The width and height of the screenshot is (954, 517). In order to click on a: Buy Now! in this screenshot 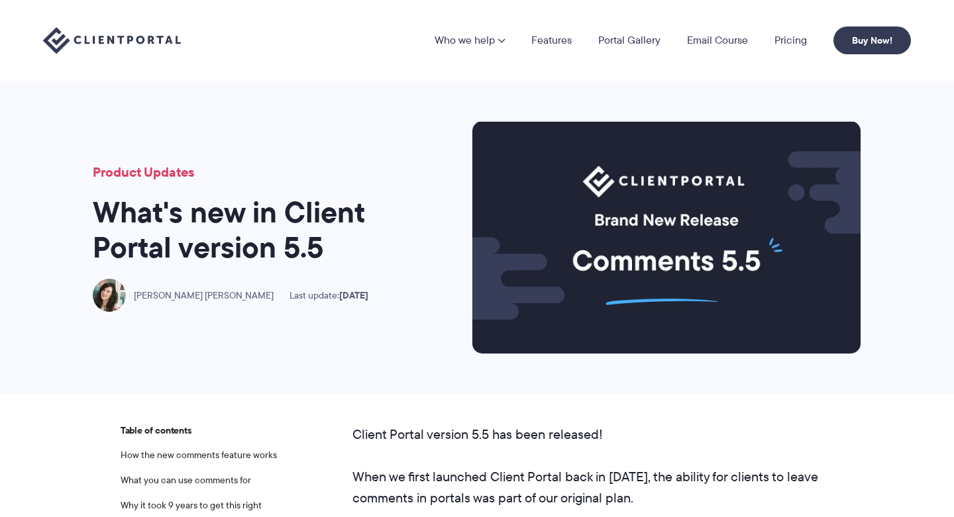, I will do `click(872, 40)`.